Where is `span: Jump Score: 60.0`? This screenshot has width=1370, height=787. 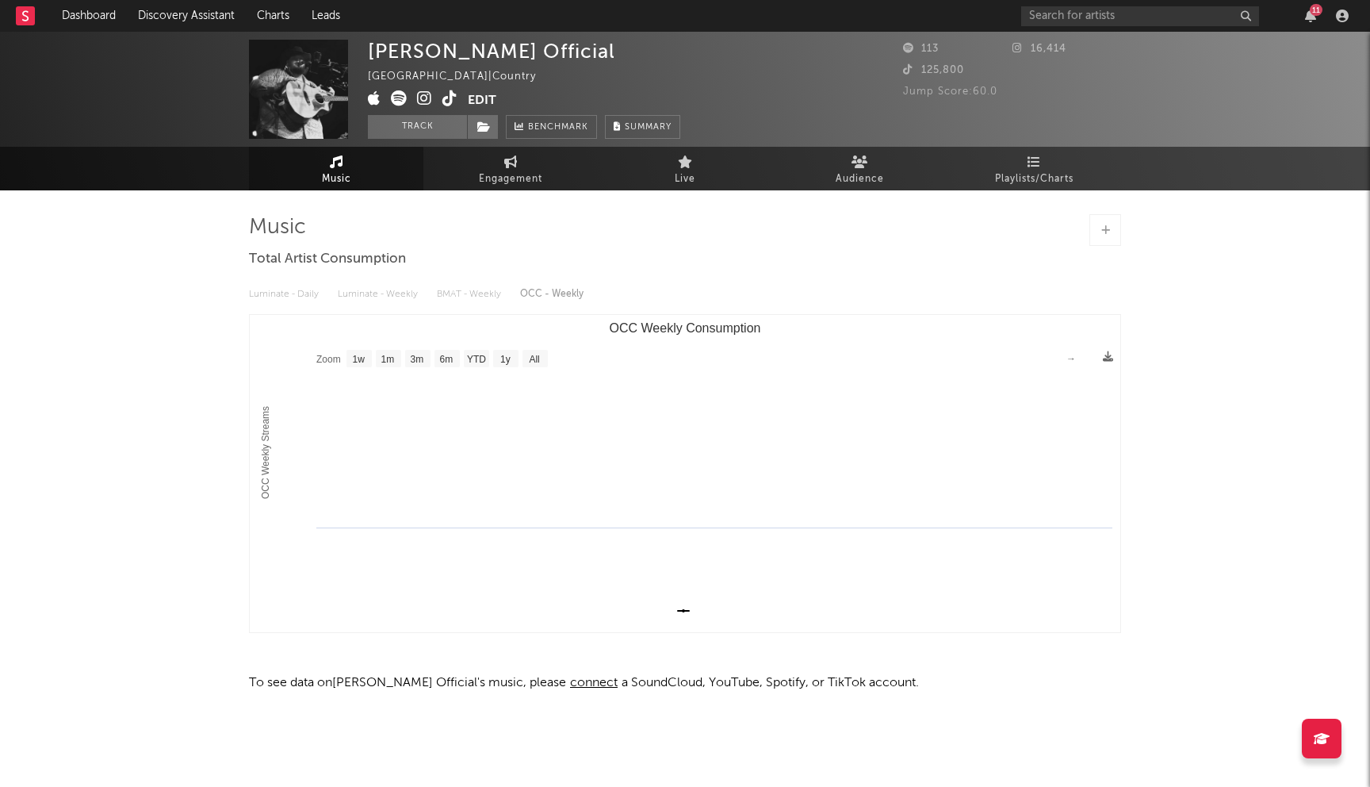
span: Jump Score: 60.0 is located at coordinates (950, 91).